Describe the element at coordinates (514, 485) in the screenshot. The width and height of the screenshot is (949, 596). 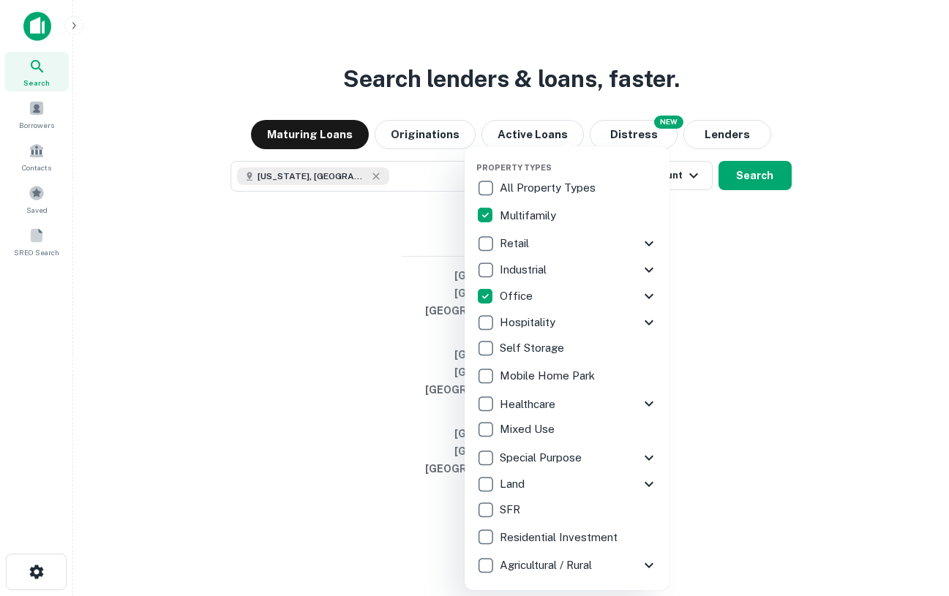
I see `p: Land` at that location.